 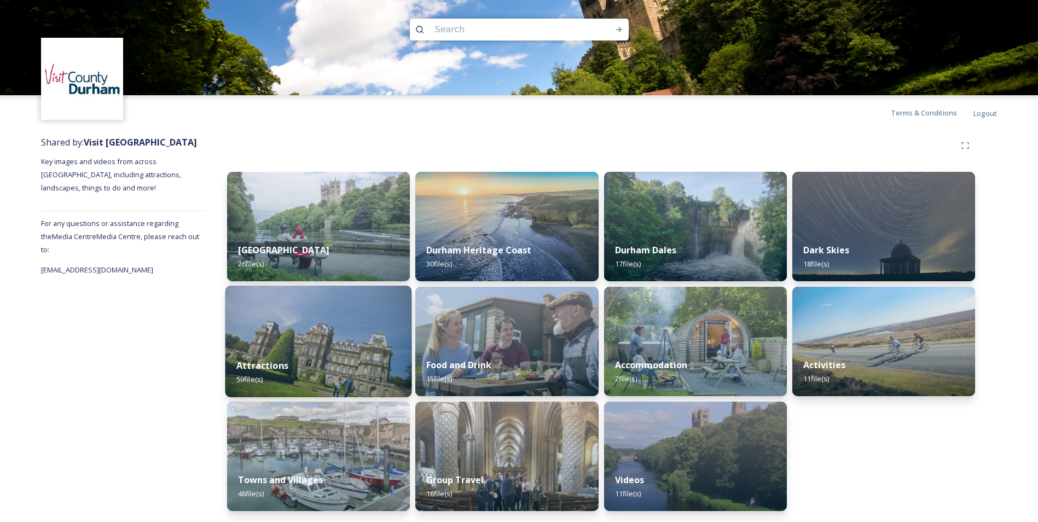 I want to click on img: Visit_County_Durham_20240612_Critical_Tortoise_West_Hall_Glamping_01.jpg, so click(x=696, y=342).